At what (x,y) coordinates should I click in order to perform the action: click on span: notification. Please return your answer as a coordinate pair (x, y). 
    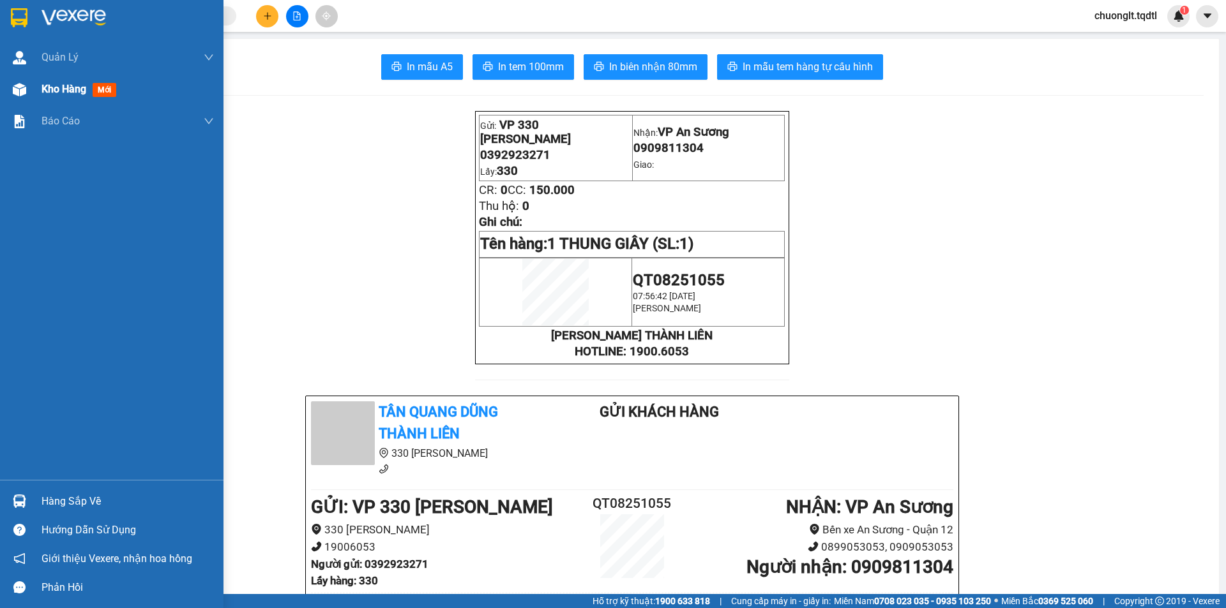
    Looking at the image, I should click on (19, 559).